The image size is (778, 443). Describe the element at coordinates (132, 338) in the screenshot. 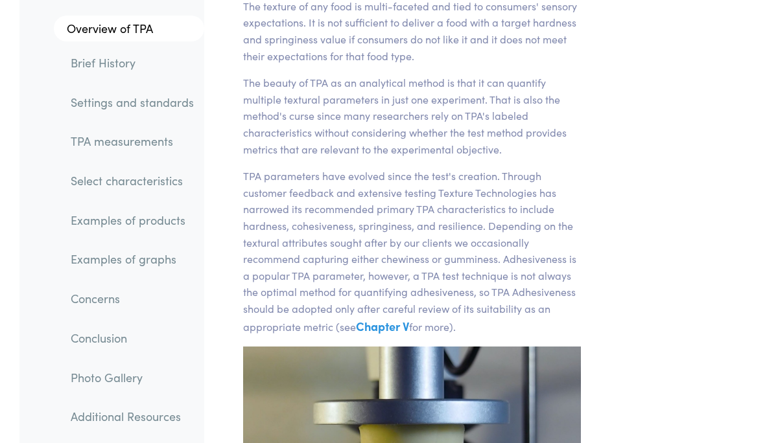

I see `a: Conclusion` at that location.